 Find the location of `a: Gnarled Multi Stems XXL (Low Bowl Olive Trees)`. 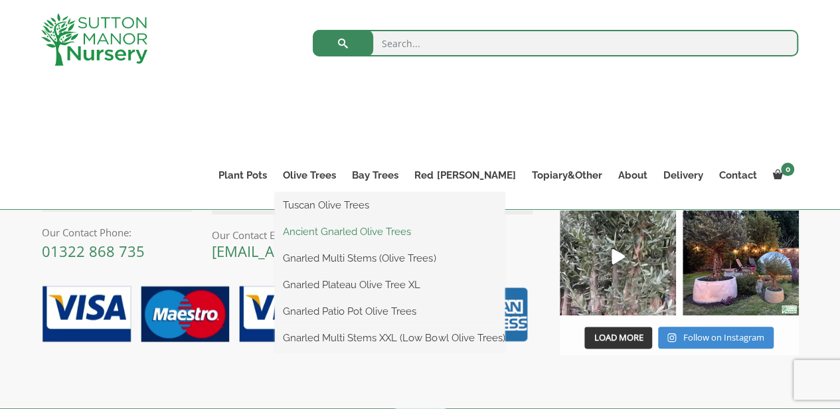

a: Gnarled Multi Stems XXL (Low Bowl Olive Trees) is located at coordinates (390, 338).